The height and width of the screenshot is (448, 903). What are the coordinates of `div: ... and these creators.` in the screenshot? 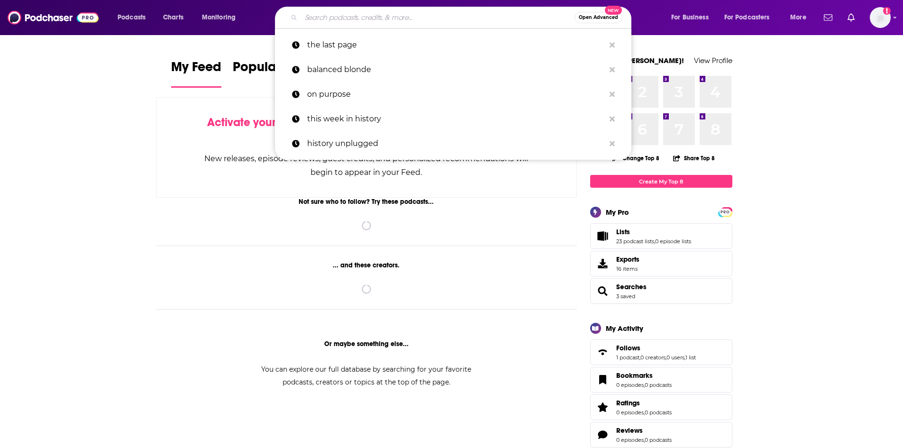 It's located at (366, 265).